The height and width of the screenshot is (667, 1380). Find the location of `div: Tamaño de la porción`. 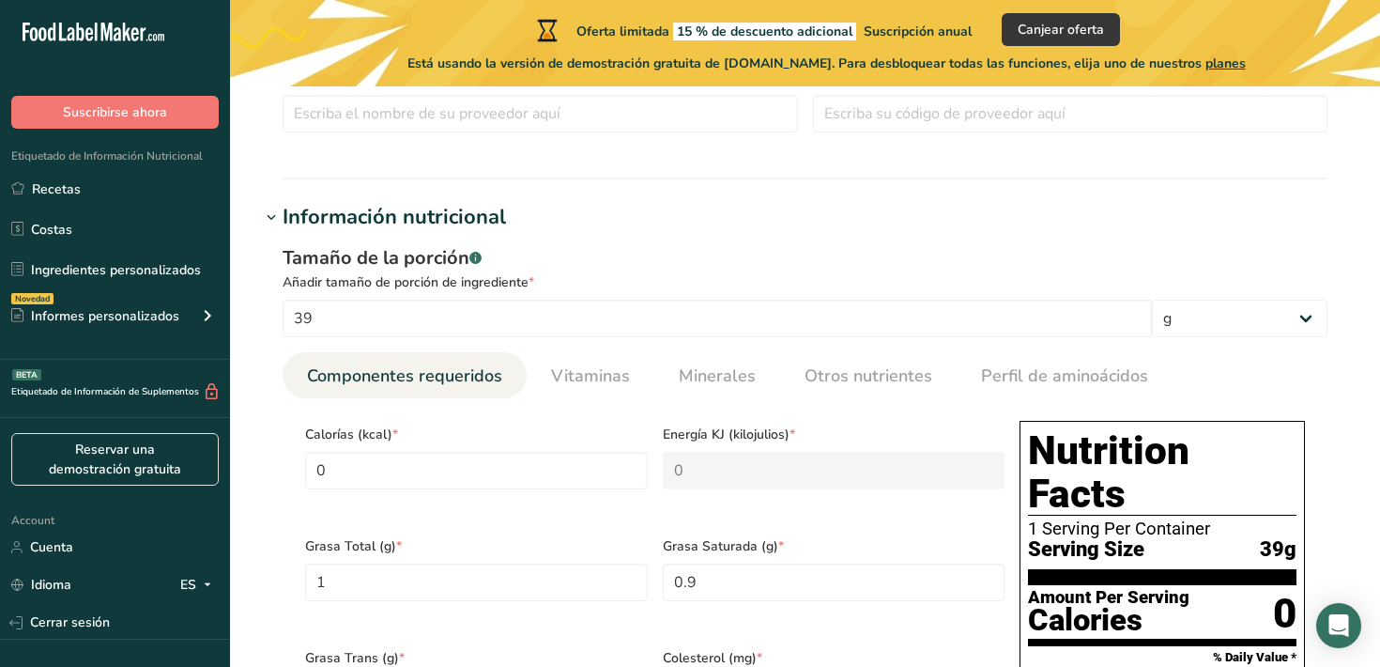

div: Tamaño de la porción is located at coordinates (805, 258).